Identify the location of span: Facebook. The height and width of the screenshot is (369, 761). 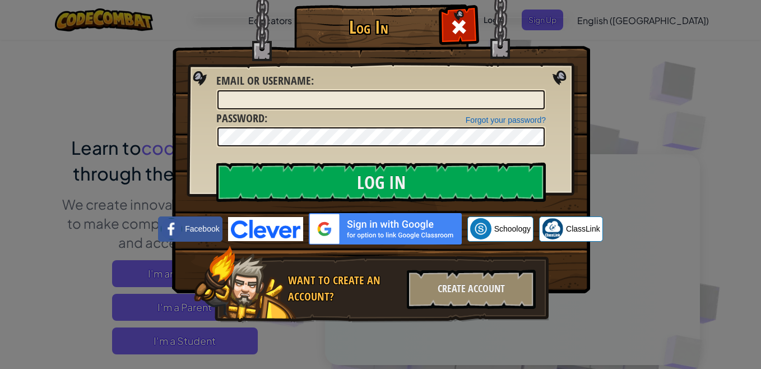
(202, 229).